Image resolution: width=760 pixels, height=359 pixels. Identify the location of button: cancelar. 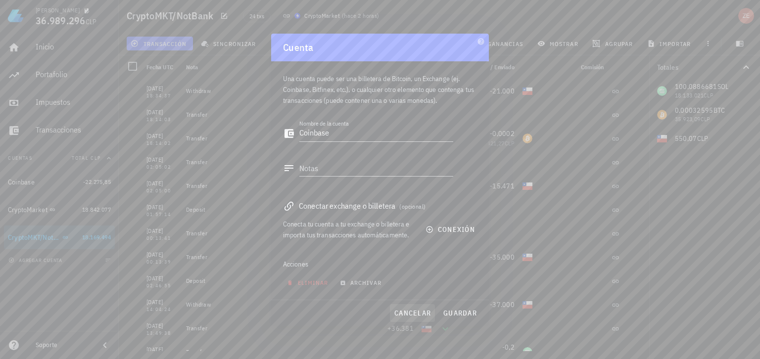
(412, 313).